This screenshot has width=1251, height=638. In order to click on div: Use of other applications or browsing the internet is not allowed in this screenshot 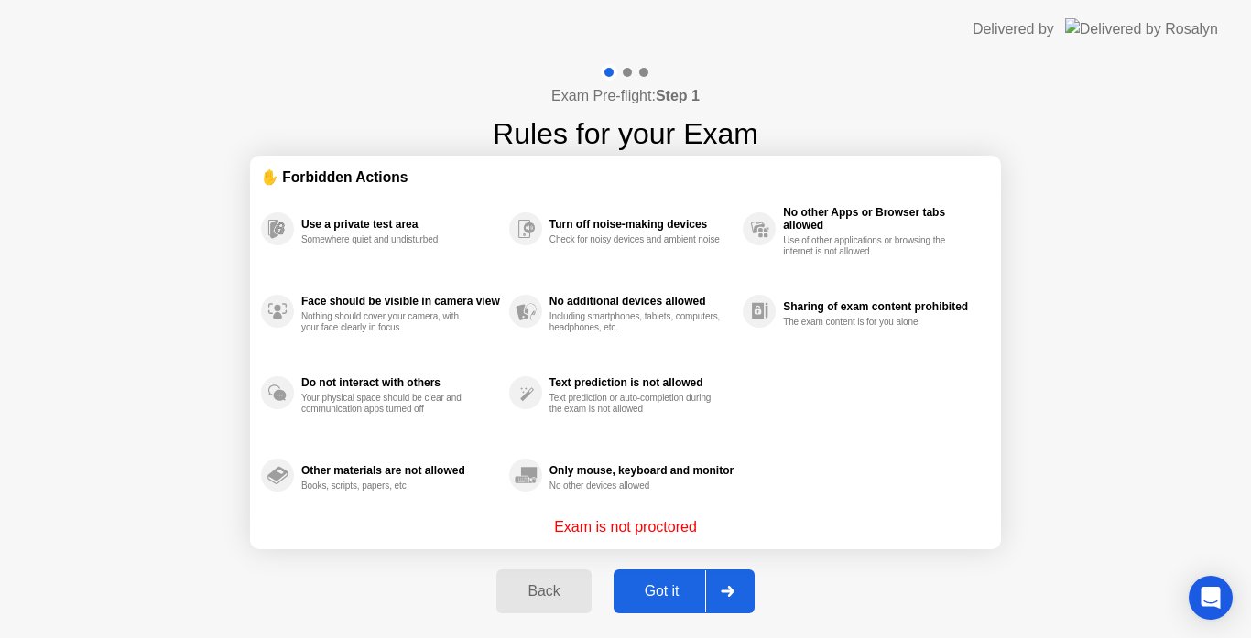, I will do `click(869, 246)`.